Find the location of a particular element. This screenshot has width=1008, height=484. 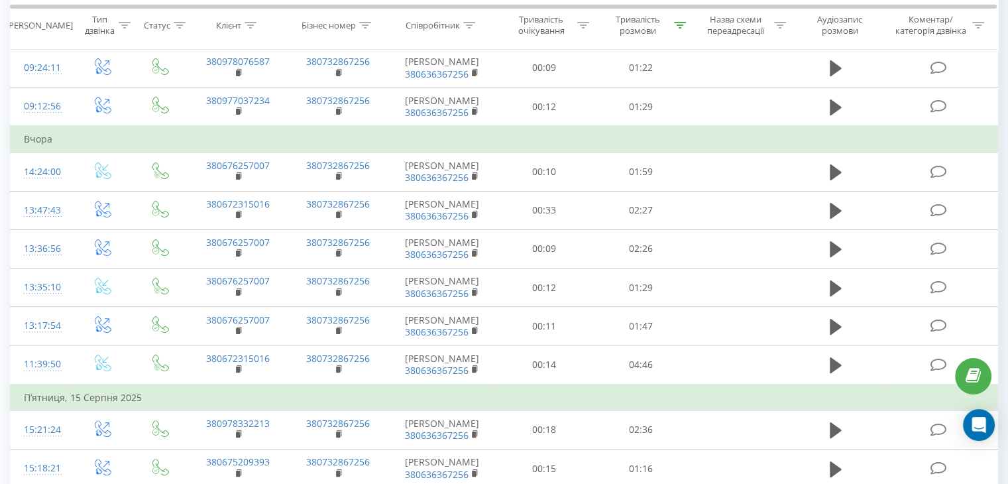

td: 00:33 is located at coordinates (544, 210).